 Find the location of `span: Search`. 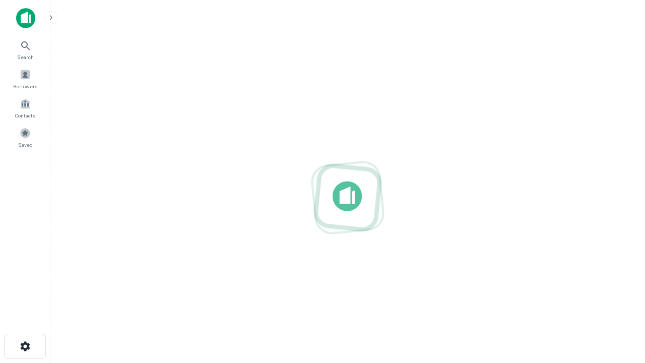

span: Search is located at coordinates (25, 57).